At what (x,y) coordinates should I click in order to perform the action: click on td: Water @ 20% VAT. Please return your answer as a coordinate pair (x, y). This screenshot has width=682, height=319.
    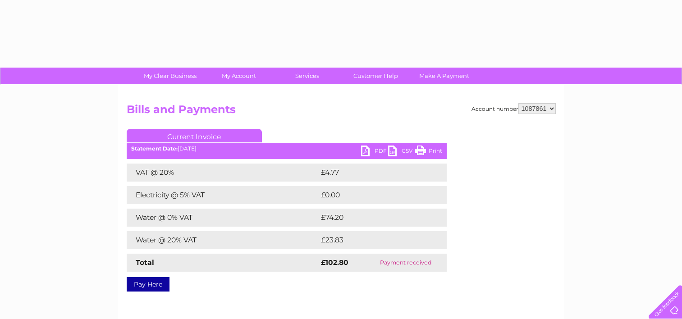
    Looking at the image, I should click on (223, 240).